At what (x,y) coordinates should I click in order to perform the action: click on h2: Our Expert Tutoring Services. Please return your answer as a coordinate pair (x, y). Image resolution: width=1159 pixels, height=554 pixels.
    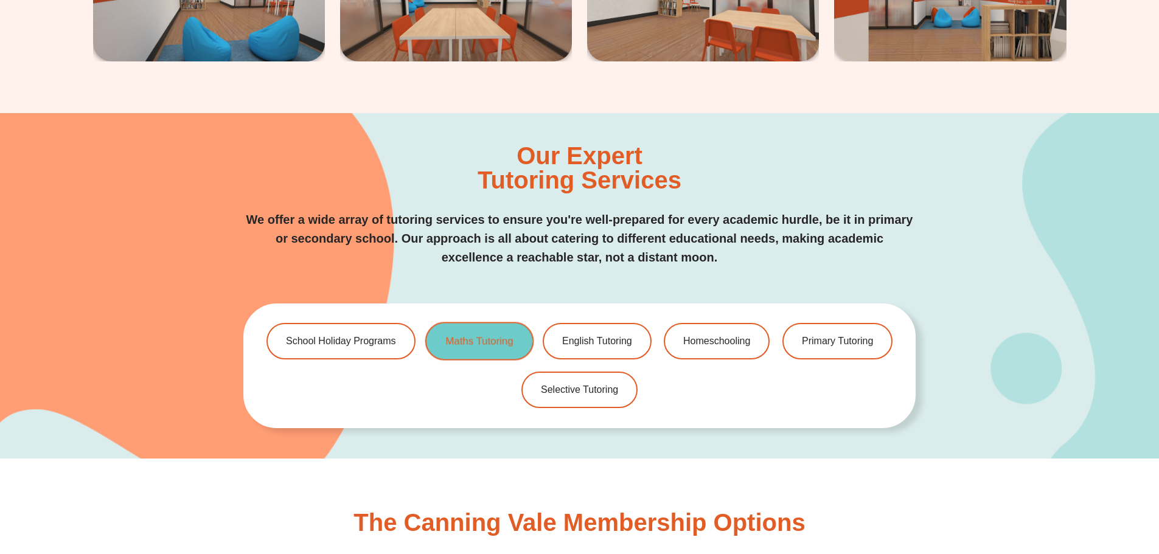
    Looking at the image, I should click on (579, 168).